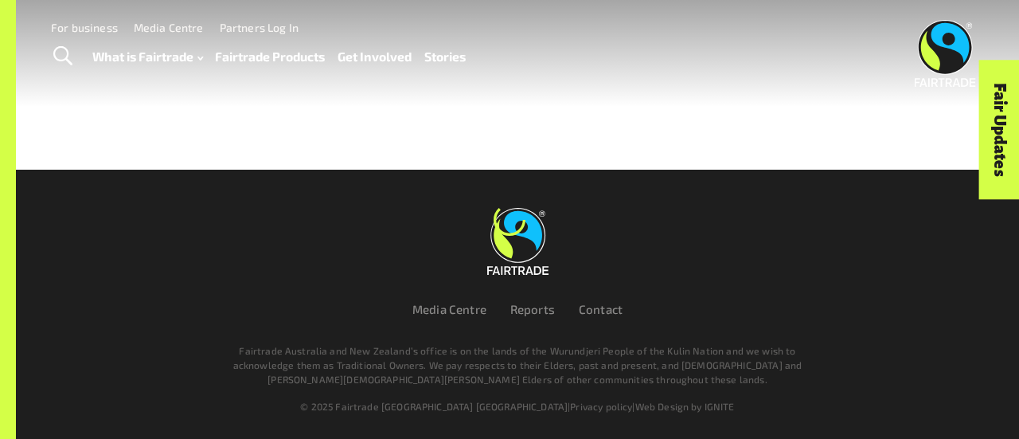 Image resolution: width=1019 pixels, height=439 pixels. Describe the element at coordinates (270, 57) in the screenshot. I see `a: Fairtrade Products` at that location.